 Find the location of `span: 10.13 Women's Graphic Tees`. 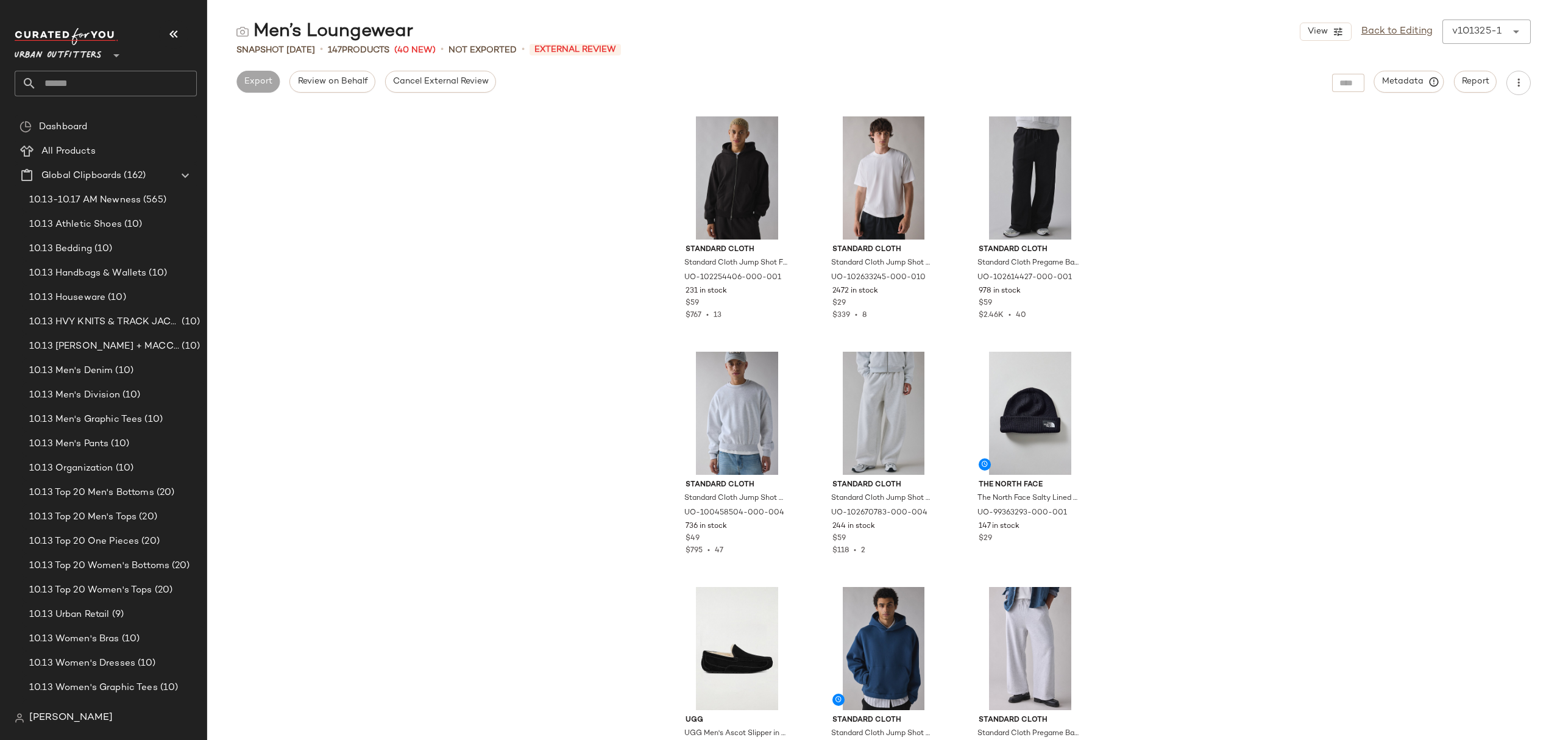

span: 10.13 Women's Graphic Tees is located at coordinates (93, 687).